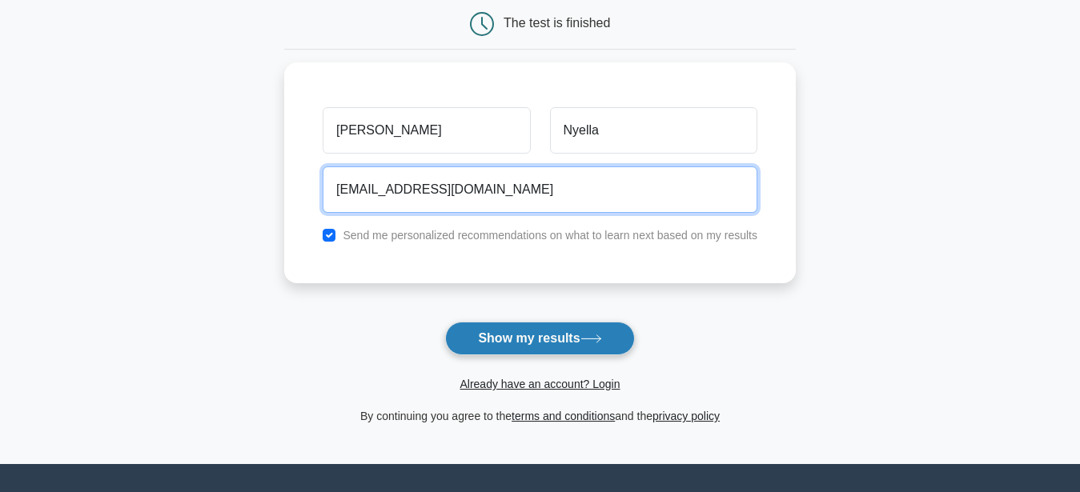 Image resolution: width=1080 pixels, height=492 pixels. I want to click on div: The test is finished, so click(556, 22).